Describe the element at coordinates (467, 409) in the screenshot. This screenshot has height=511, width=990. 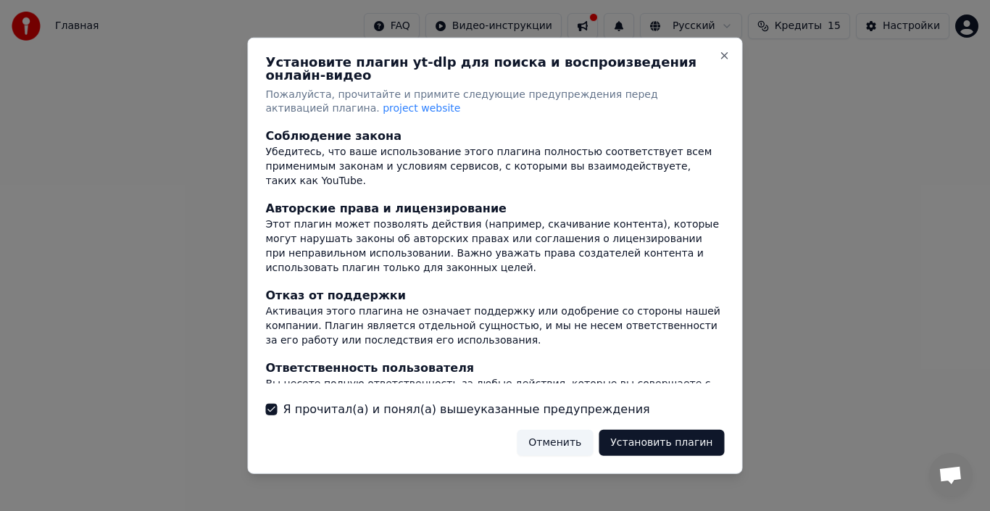
I see `label: Я прочитал(а) и понял(а) вышеуказанные предупреждения` at that location.